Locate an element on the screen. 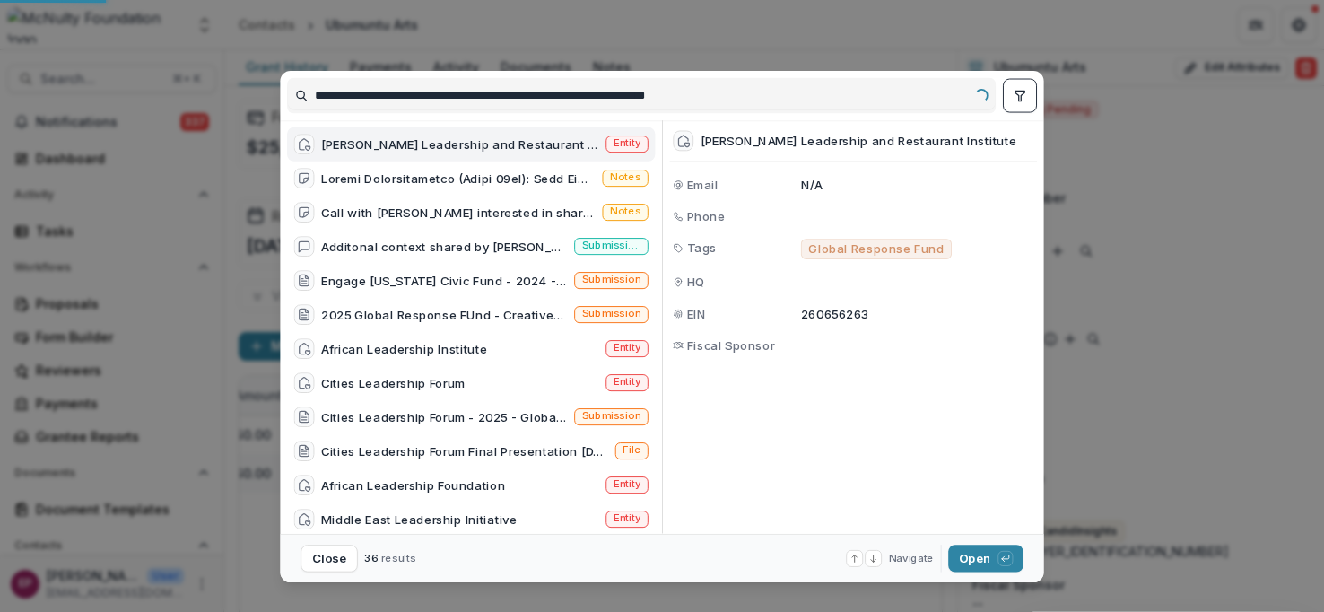 The image size is (1324, 612). span: Fiscal Sponsor is located at coordinates (731, 344).